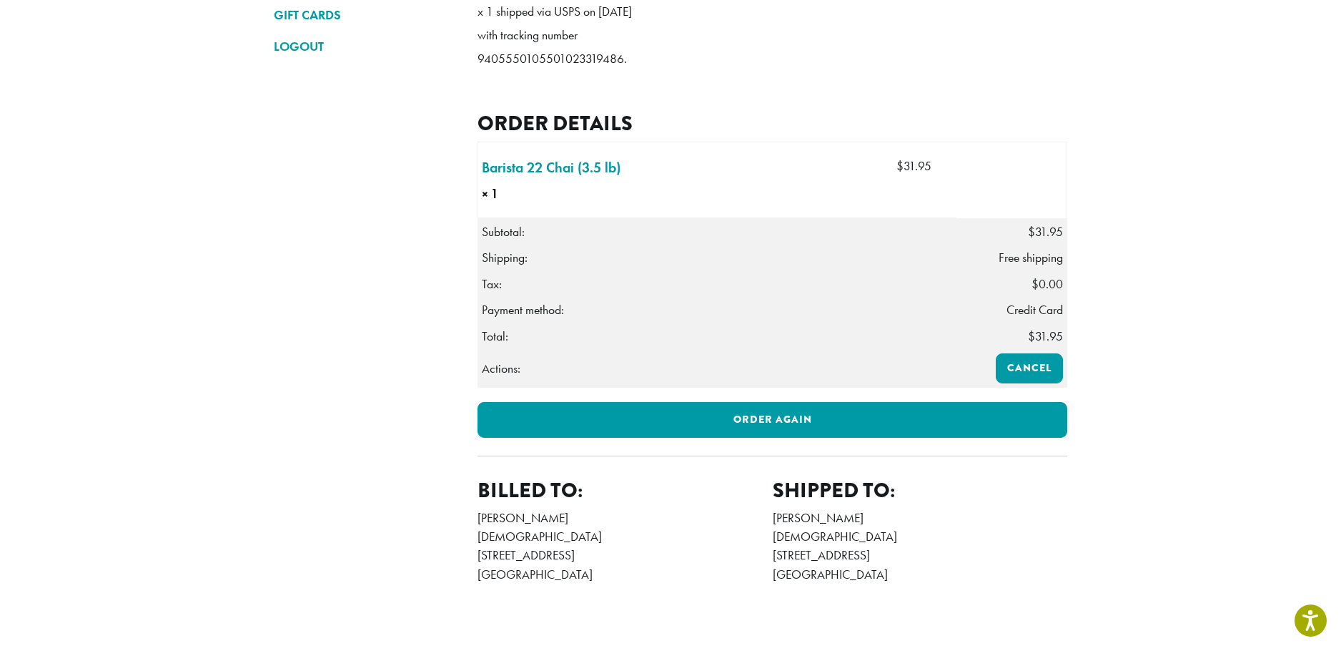 Image resolution: width=1341 pixels, height=651 pixels. I want to click on h2: Order details, so click(772, 123).